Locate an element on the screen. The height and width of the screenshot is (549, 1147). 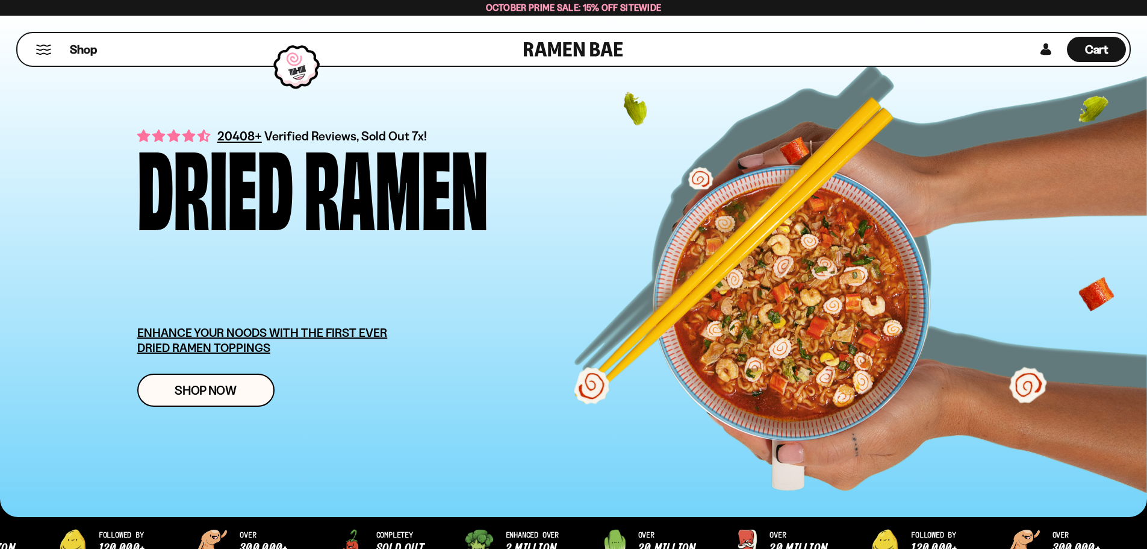
a: Shop Now is located at coordinates (206, 390).